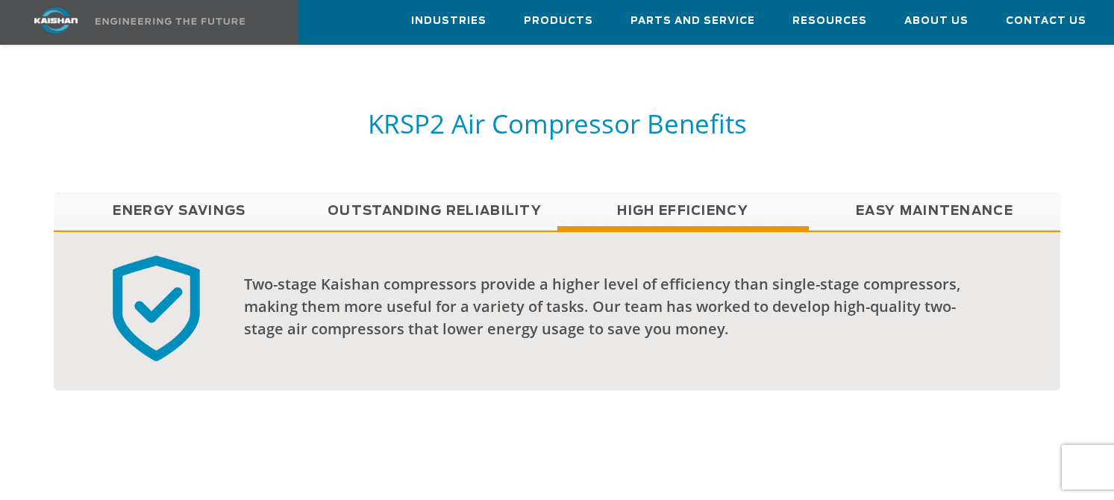  Describe the element at coordinates (683, 211) in the screenshot. I see `li: High Efficiency` at that location.